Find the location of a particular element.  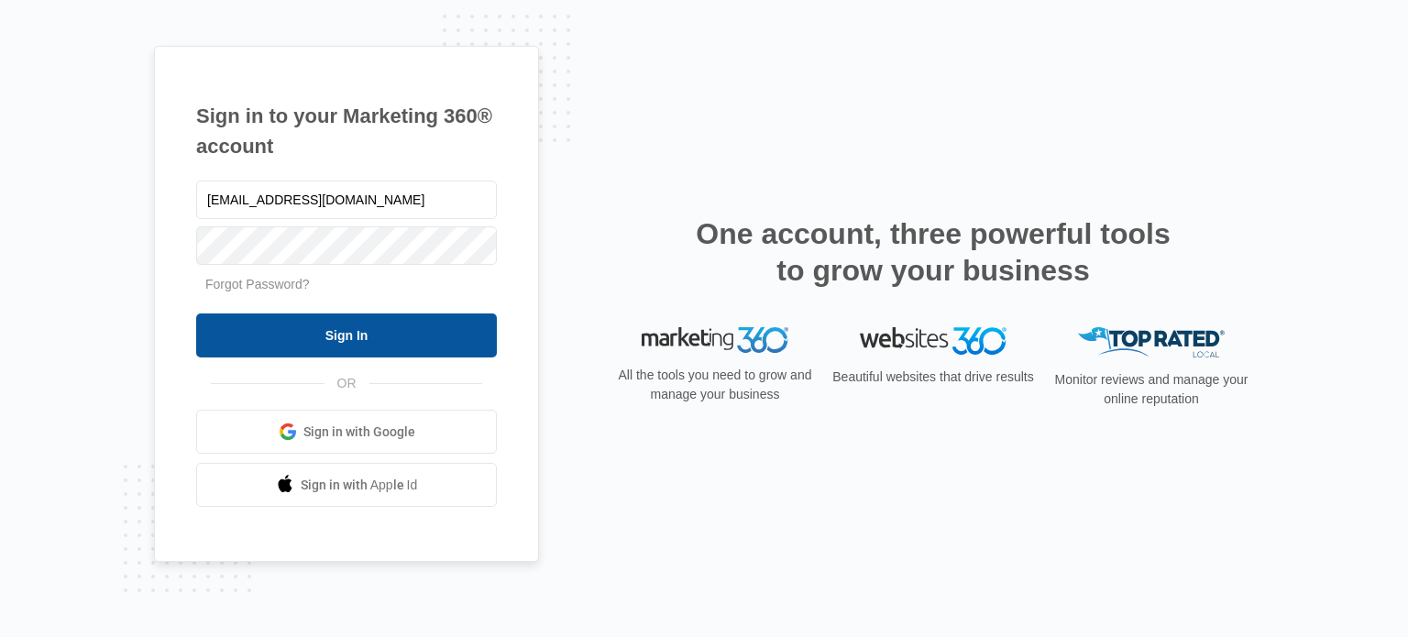

img: Marketing 360 is located at coordinates (715, 340).